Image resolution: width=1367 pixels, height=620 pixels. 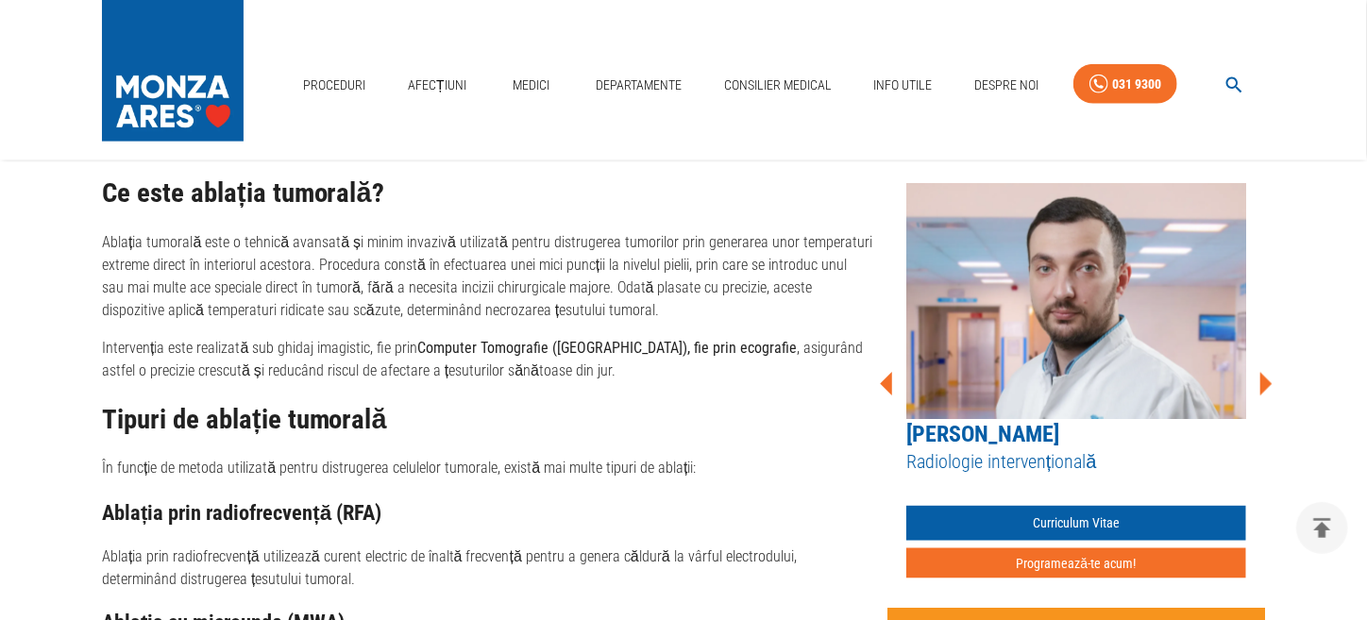 I want to click on h2: Tipuri de ablație tumorală, so click(x=487, y=420).